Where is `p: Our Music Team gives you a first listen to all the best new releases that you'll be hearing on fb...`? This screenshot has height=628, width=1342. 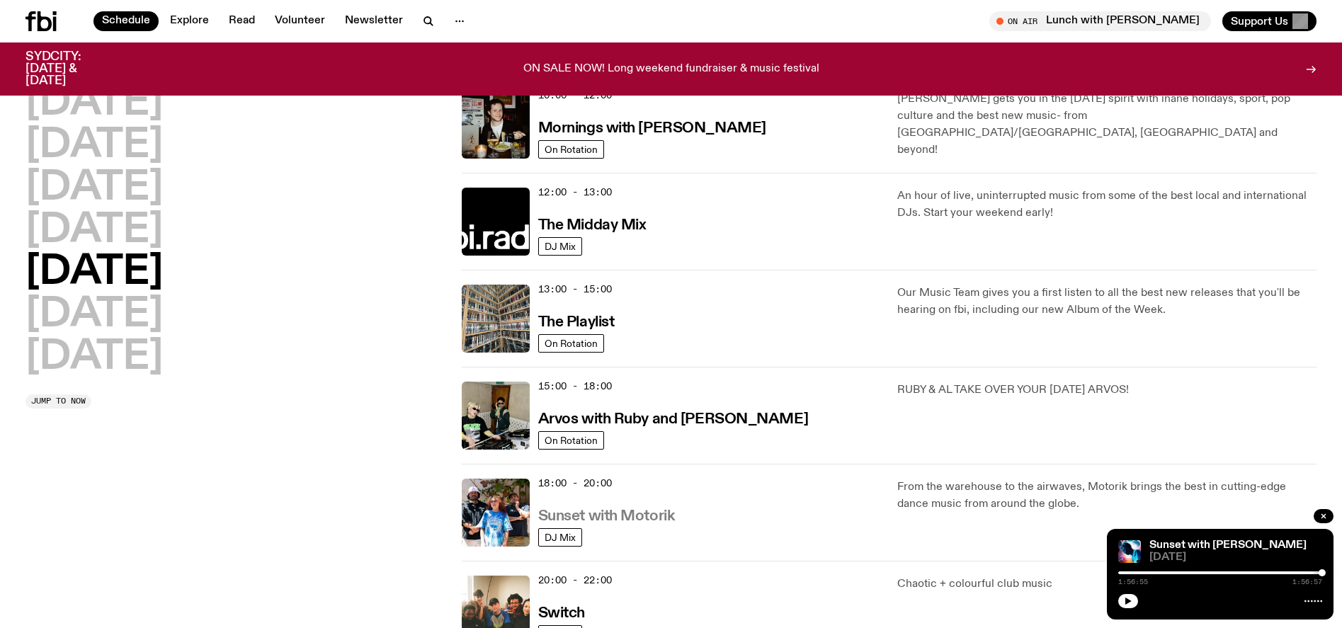
p: Our Music Team gives you a first listen to all the best new releases that you'll be hearing on fb... is located at coordinates (1107, 302).